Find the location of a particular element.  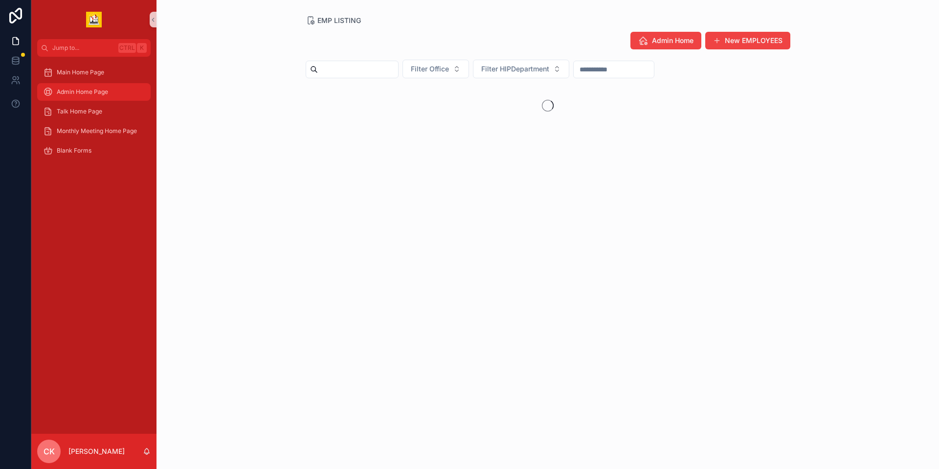

span: Admin Home Page is located at coordinates (82, 92).